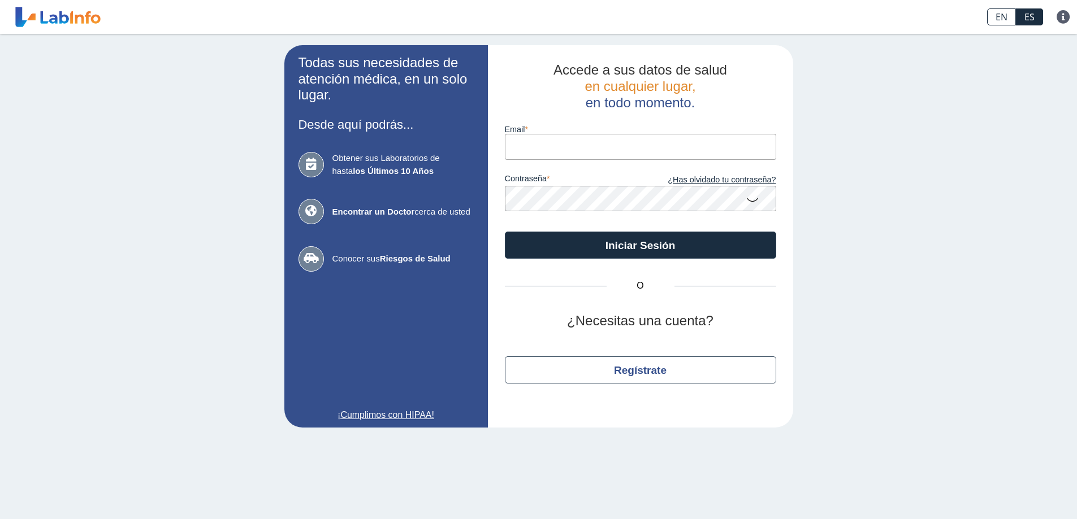  Describe the element at coordinates (1001, 17) in the screenshot. I see `a: EN` at that location.